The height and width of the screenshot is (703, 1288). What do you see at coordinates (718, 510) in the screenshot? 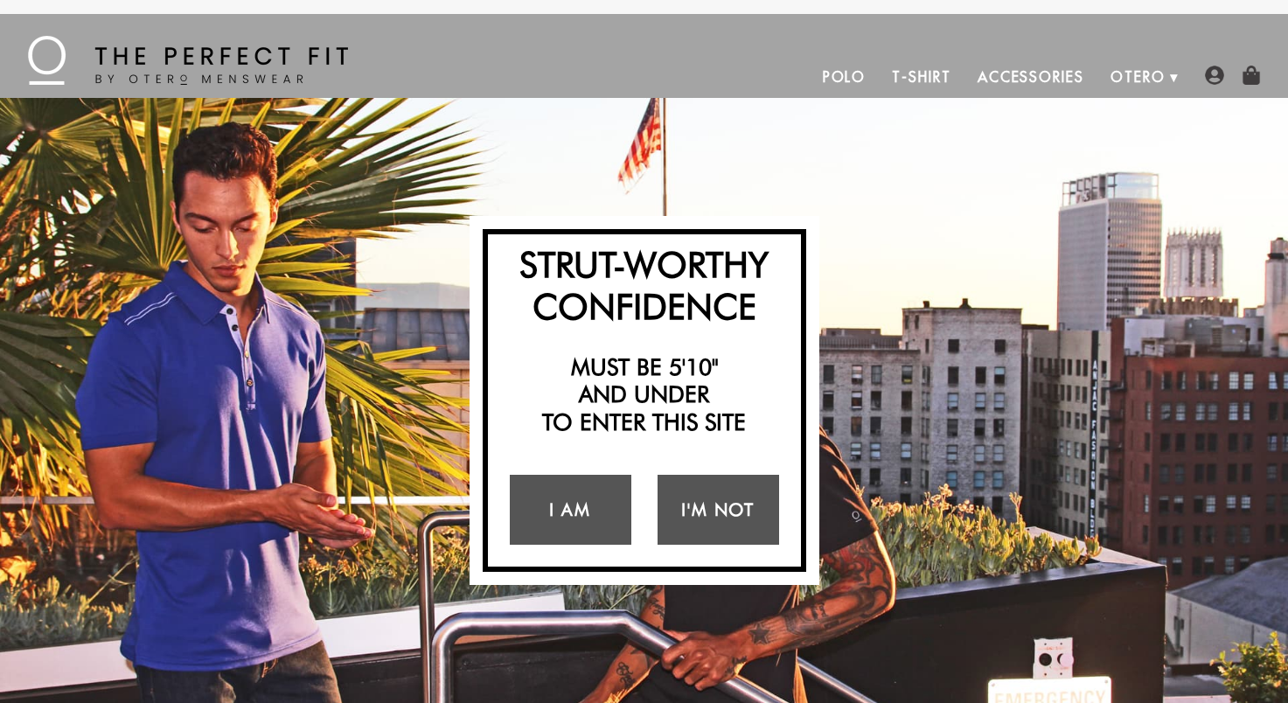
I see `a: I'm Not` at bounding box center [718, 510].